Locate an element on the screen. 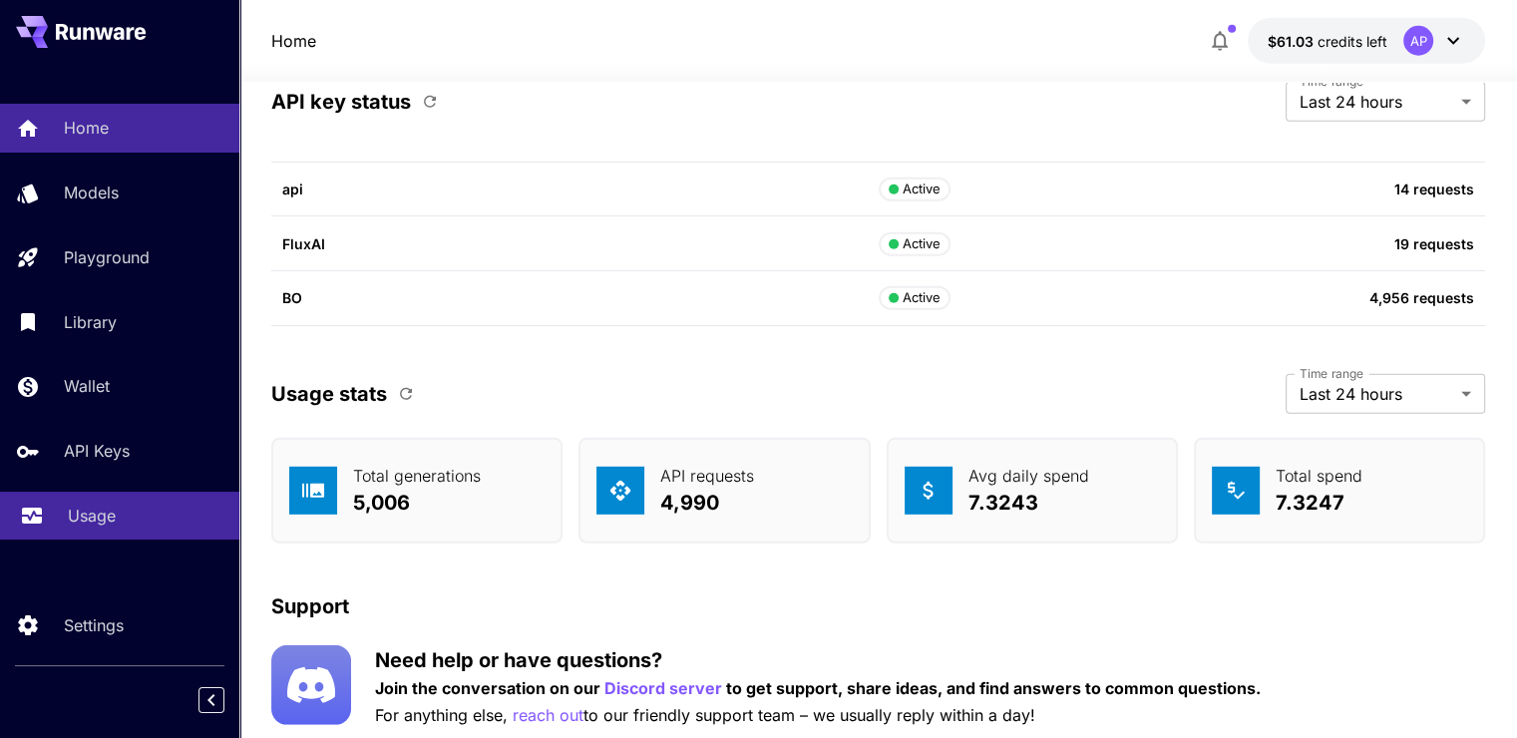 This screenshot has width=1517, height=738. p: Discord server is located at coordinates (663, 688).